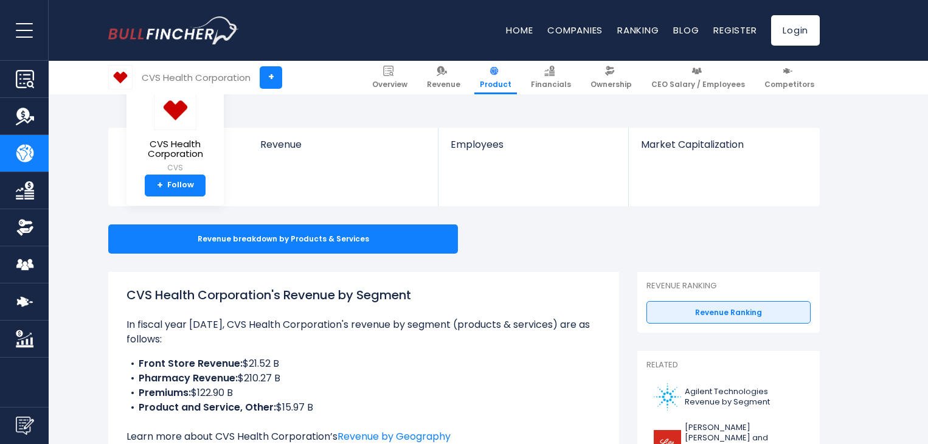  Describe the element at coordinates (394, 436) in the screenshot. I see `a: Revenue by Geography` at that location.